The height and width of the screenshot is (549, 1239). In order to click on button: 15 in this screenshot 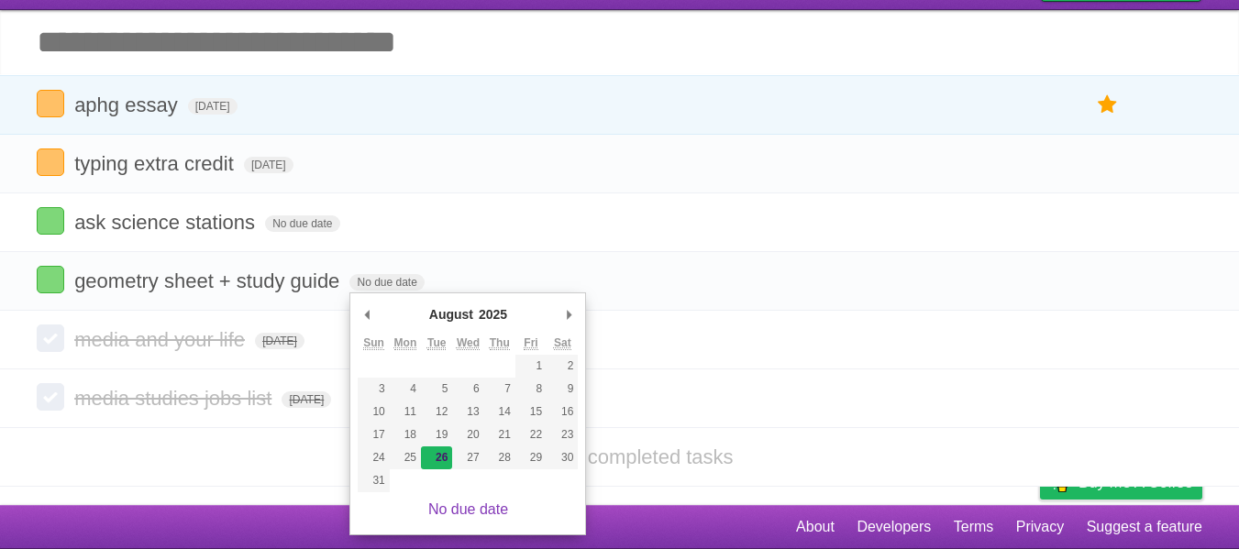, I will do `click(531, 412)`.